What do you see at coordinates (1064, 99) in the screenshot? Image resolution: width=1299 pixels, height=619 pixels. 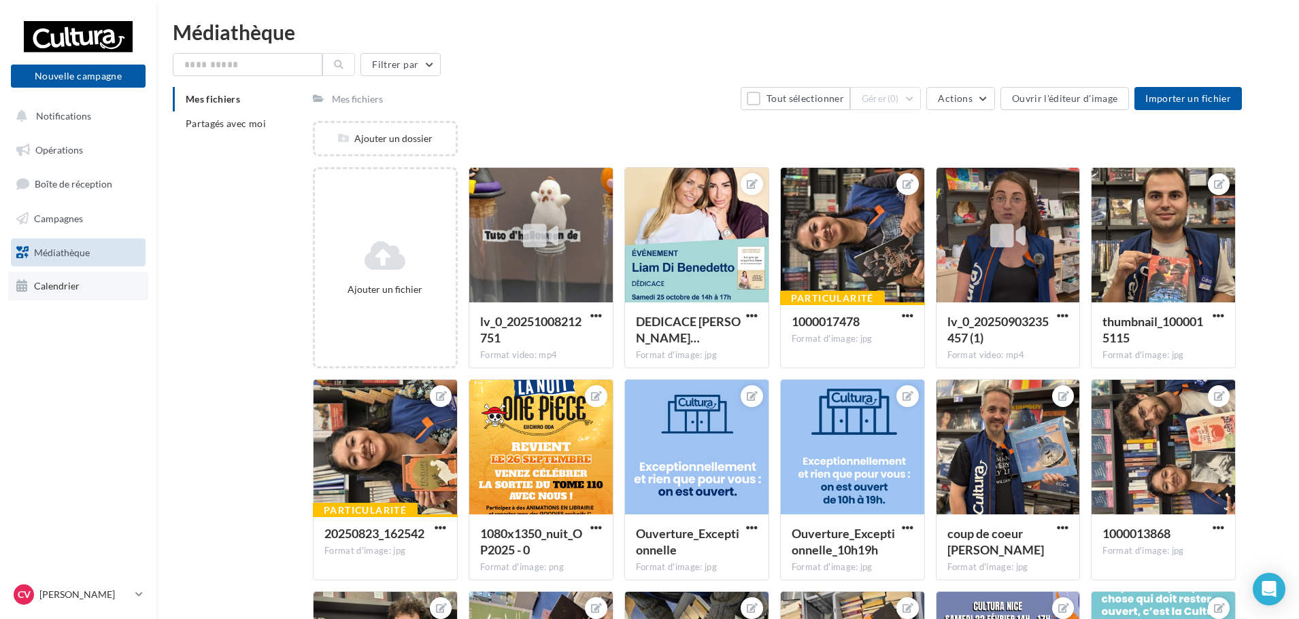 I see `button: Ouvrir l'éditeur d'image` at bounding box center [1064, 99].